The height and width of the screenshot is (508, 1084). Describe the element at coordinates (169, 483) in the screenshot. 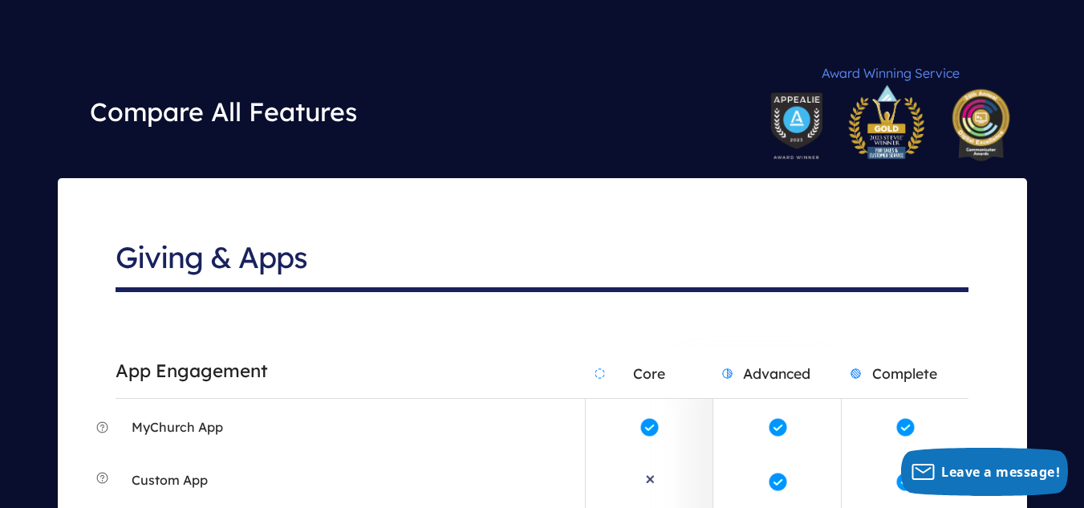

I see `span: Custom App` at that location.